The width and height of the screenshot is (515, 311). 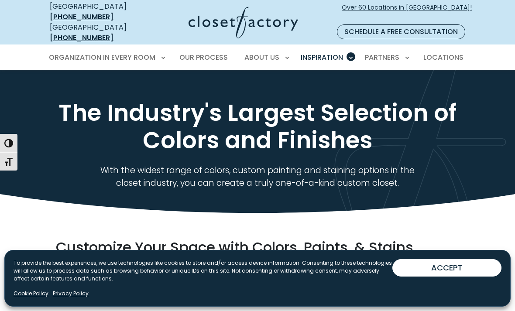 I want to click on a: Schedule a Free Consultation, so click(x=401, y=32).